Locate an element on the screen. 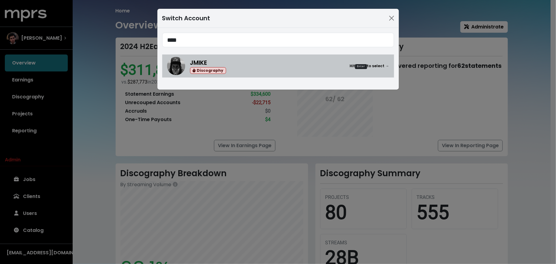 This screenshot has height=264, width=556. small: Hit to select → is located at coordinates (369, 66).